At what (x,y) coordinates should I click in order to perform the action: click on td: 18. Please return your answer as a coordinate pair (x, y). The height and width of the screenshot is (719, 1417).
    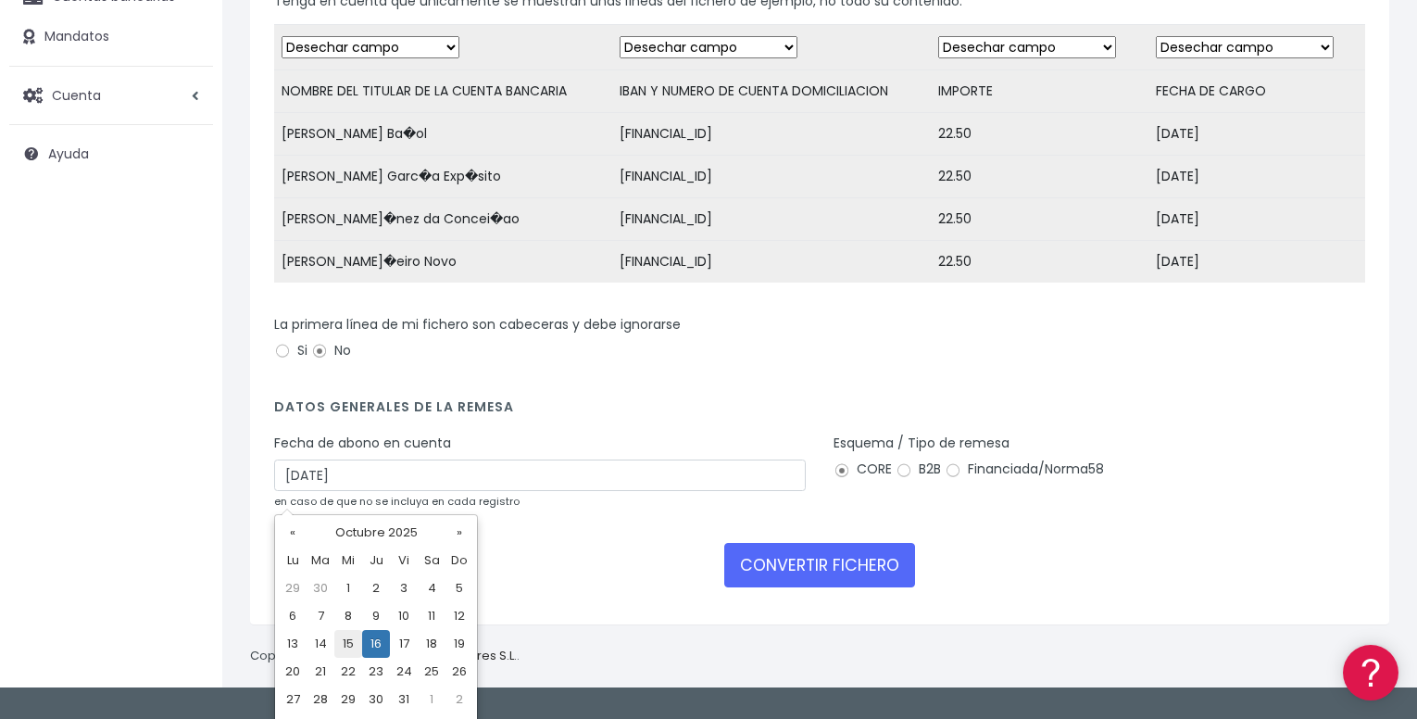
    Looking at the image, I should click on (432, 644).